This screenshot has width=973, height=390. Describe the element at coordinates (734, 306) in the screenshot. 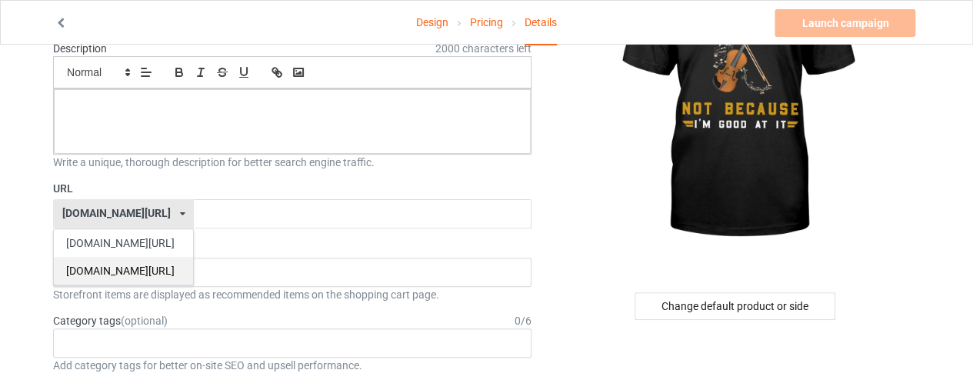

I see `div: Change default product or side` at that location.